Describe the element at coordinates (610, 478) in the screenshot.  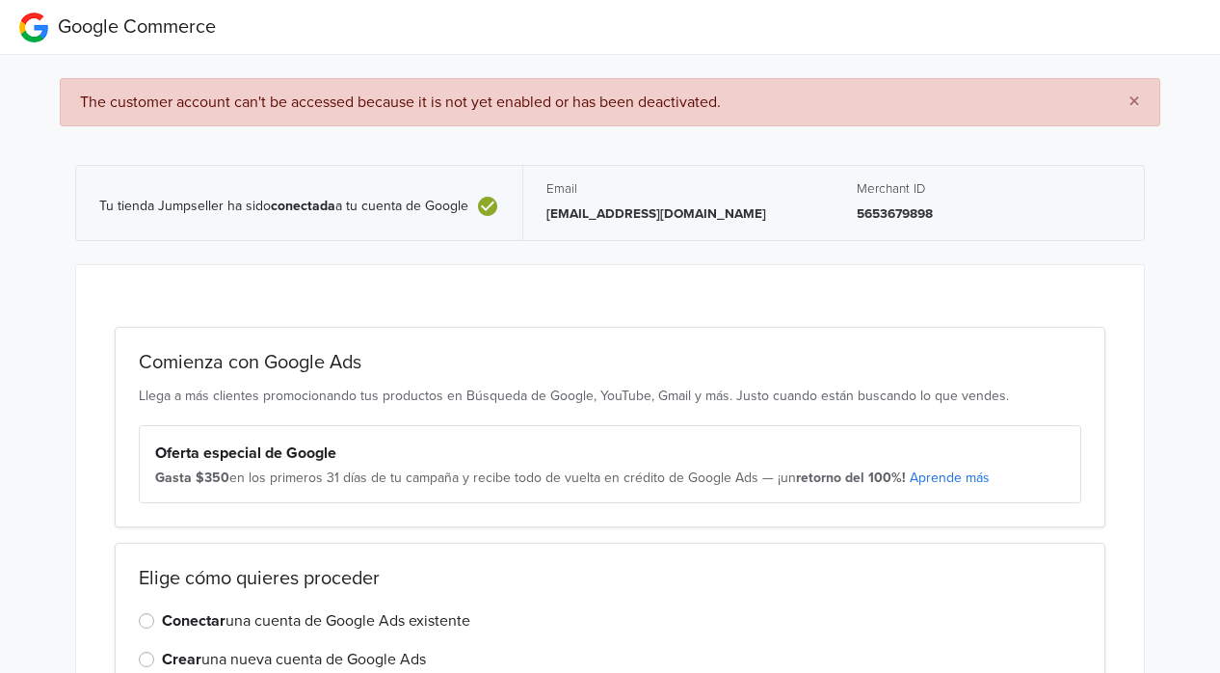
I see `div: en los primeros 31 días de tu campaña y recibe todo de vuelta en crédito de Google Ads — ¡un` at that location.